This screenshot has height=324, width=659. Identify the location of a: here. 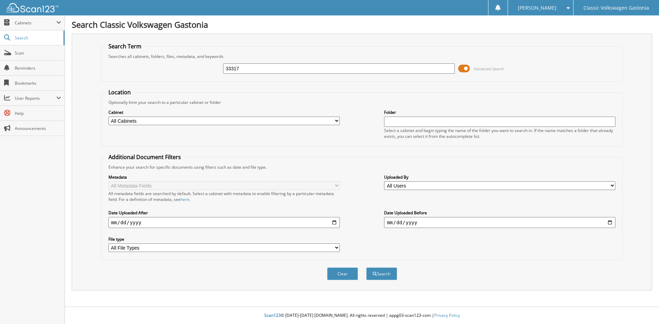
(185, 199).